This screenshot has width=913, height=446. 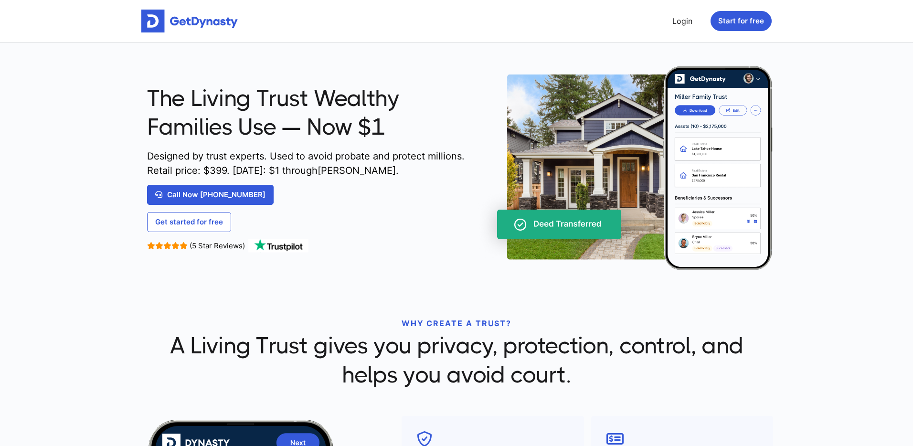 What do you see at coordinates (456, 323) in the screenshot?
I see `p: WHY CREATE A TRUST?` at bounding box center [456, 323].